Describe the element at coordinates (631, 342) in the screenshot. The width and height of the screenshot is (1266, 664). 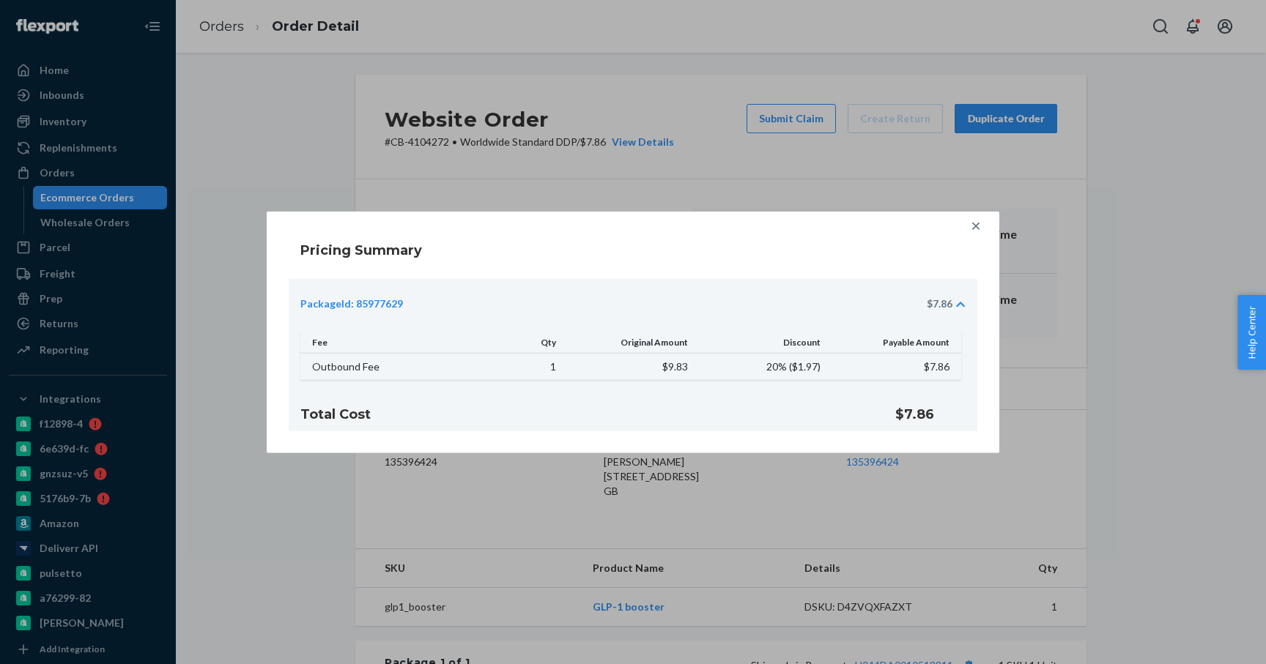
I see `th: Original Amount` at that location.